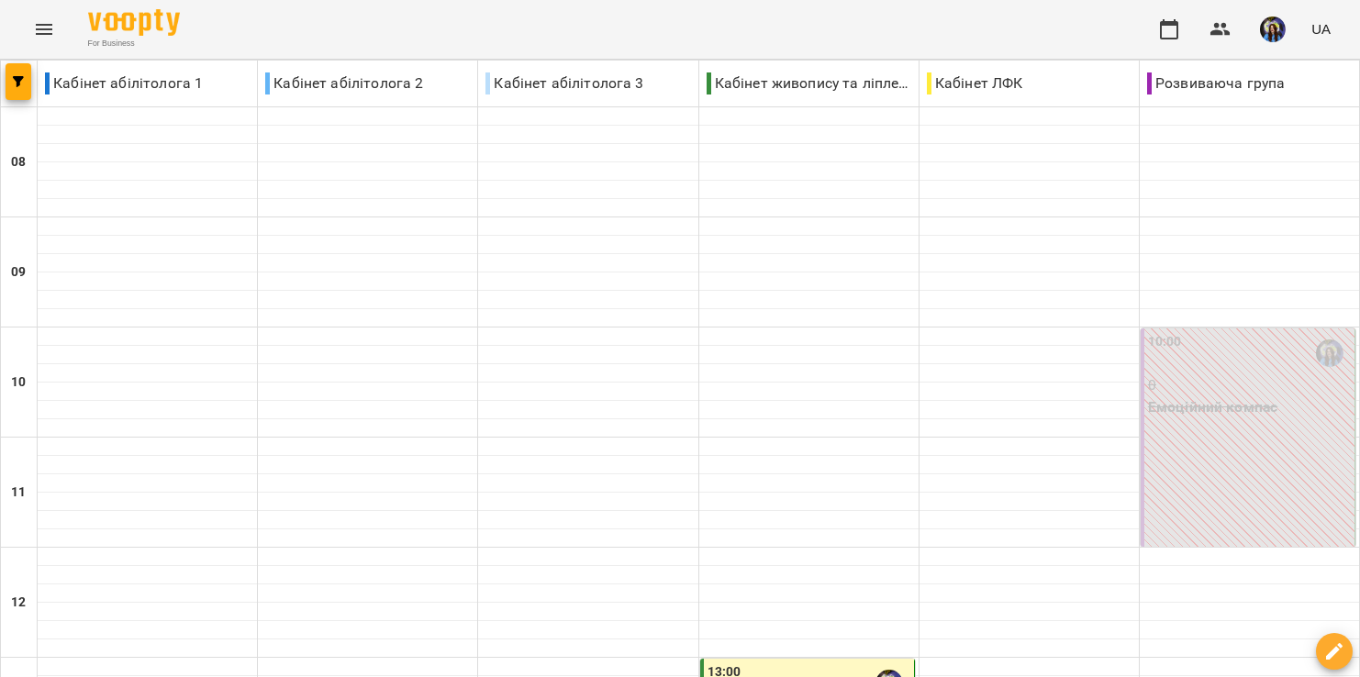 The width and height of the screenshot is (1360, 677). I want to click on label: 10:00, so click(1165, 342).